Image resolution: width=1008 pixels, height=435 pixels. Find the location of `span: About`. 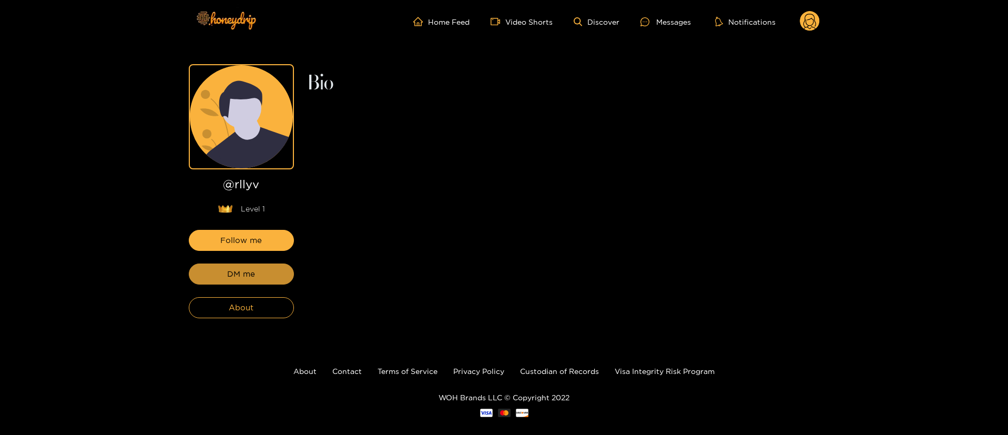

span: About is located at coordinates (241, 308).